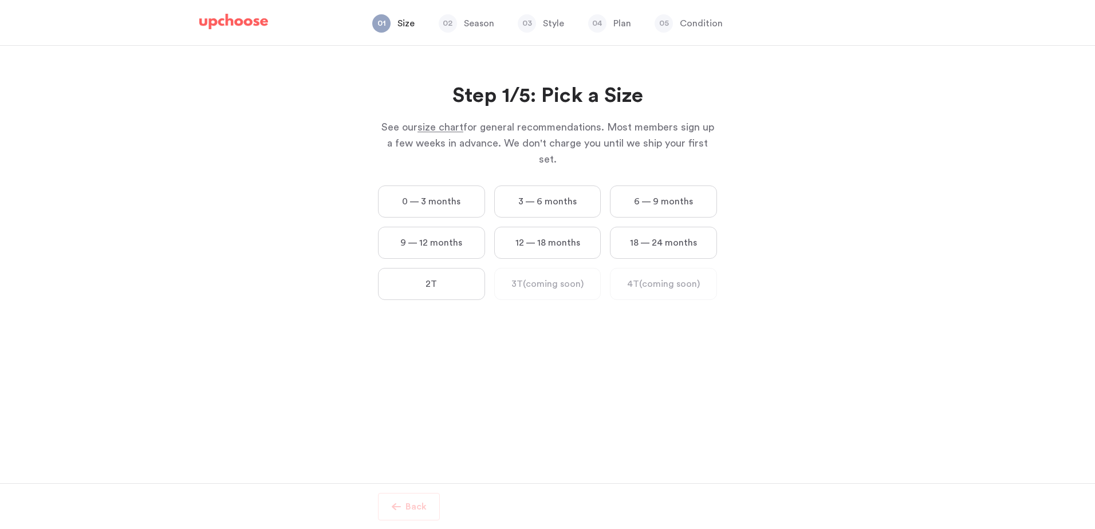 This screenshot has width=1095, height=529. What do you see at coordinates (409, 507) in the screenshot?
I see `button: Back` at bounding box center [409, 507].